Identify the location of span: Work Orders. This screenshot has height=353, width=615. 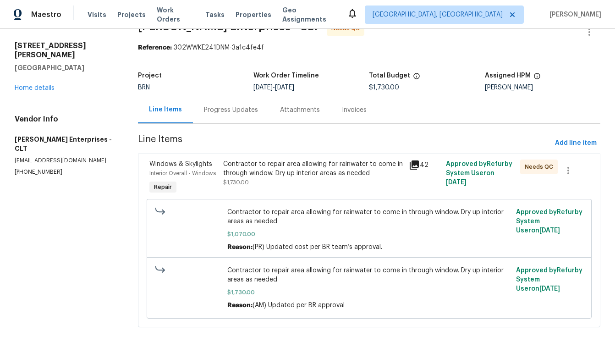
(175, 15).